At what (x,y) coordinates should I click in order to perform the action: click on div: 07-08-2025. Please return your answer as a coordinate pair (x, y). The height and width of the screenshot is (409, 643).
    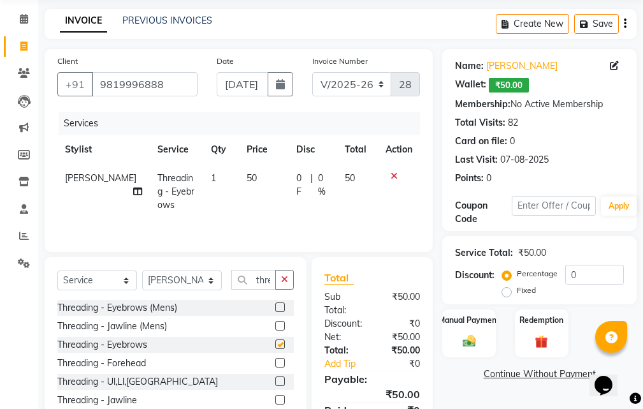
    Looking at the image, I should click on (525, 159).